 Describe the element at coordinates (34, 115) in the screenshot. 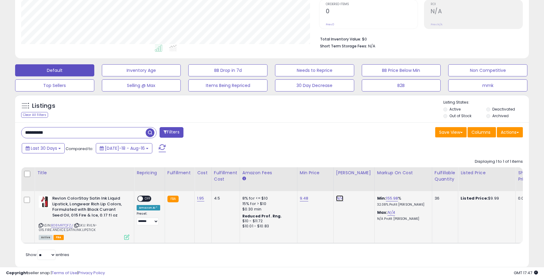

I see `div: Clear All Filters` at that location.